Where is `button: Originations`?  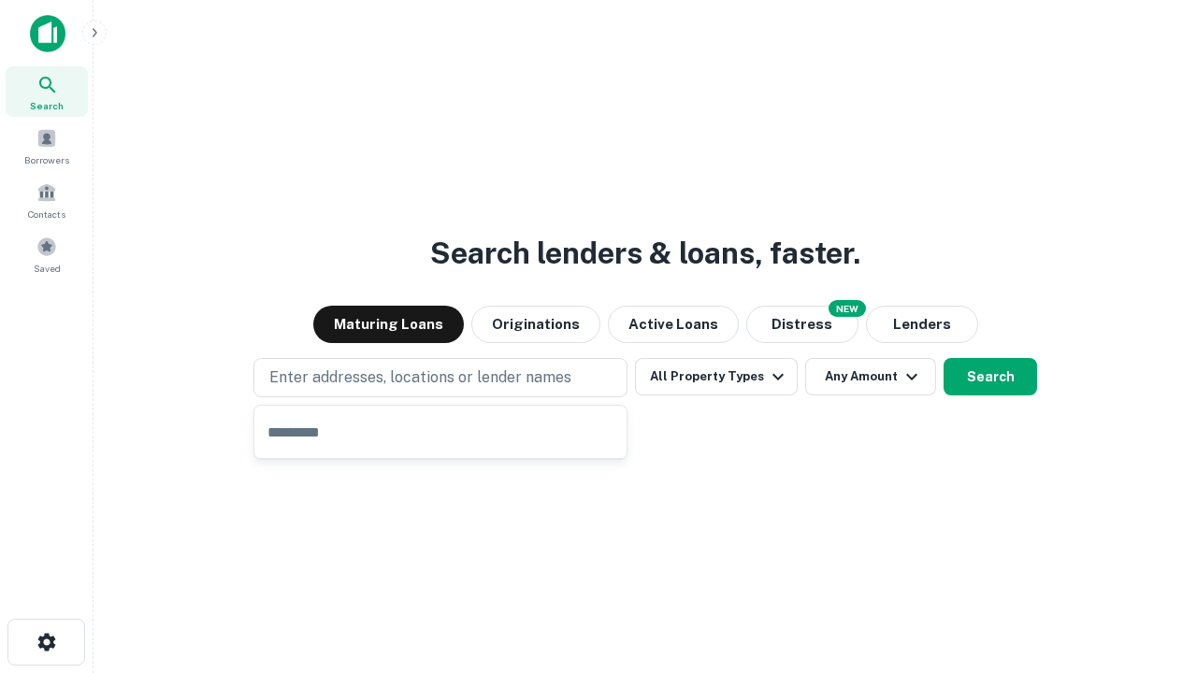 button: Originations is located at coordinates (536, 325).